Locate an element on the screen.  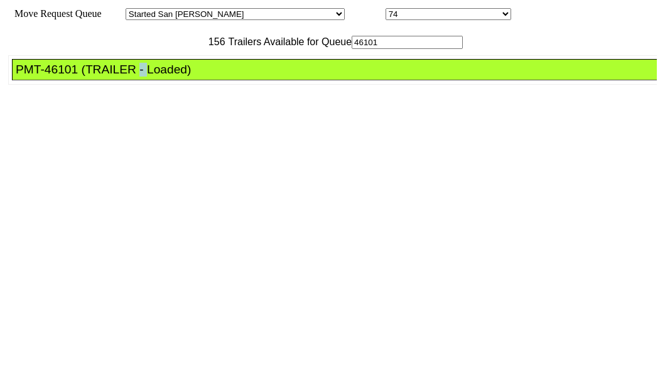
div: PMT-46101 (TRAILER - Loaded) is located at coordinates (340, 70).